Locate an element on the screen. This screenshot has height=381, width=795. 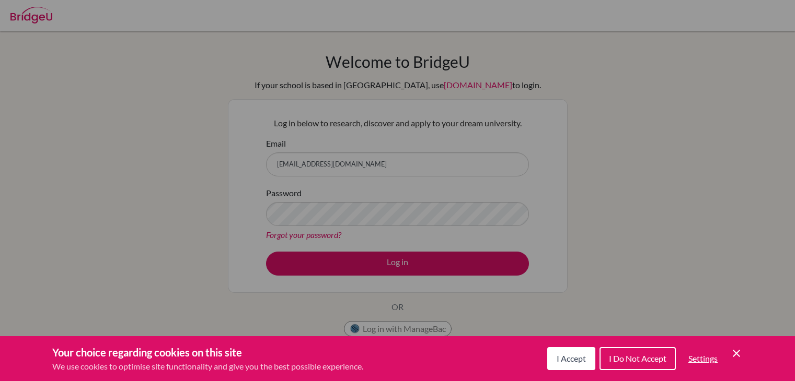
button: I Accept is located at coordinates (571, 359).